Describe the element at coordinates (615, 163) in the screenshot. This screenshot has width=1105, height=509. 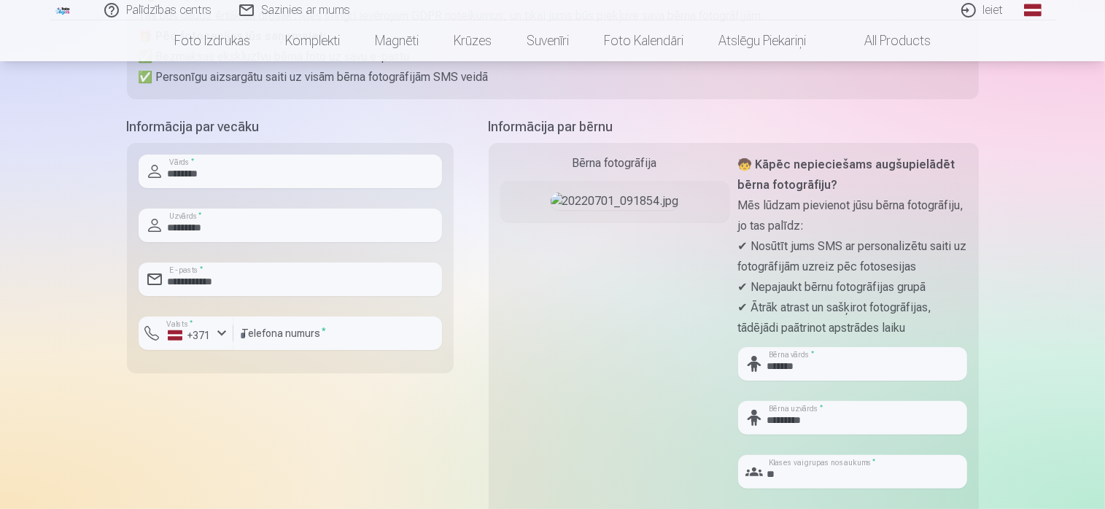
I see `div: Bērna fotogrāfija` at that location.